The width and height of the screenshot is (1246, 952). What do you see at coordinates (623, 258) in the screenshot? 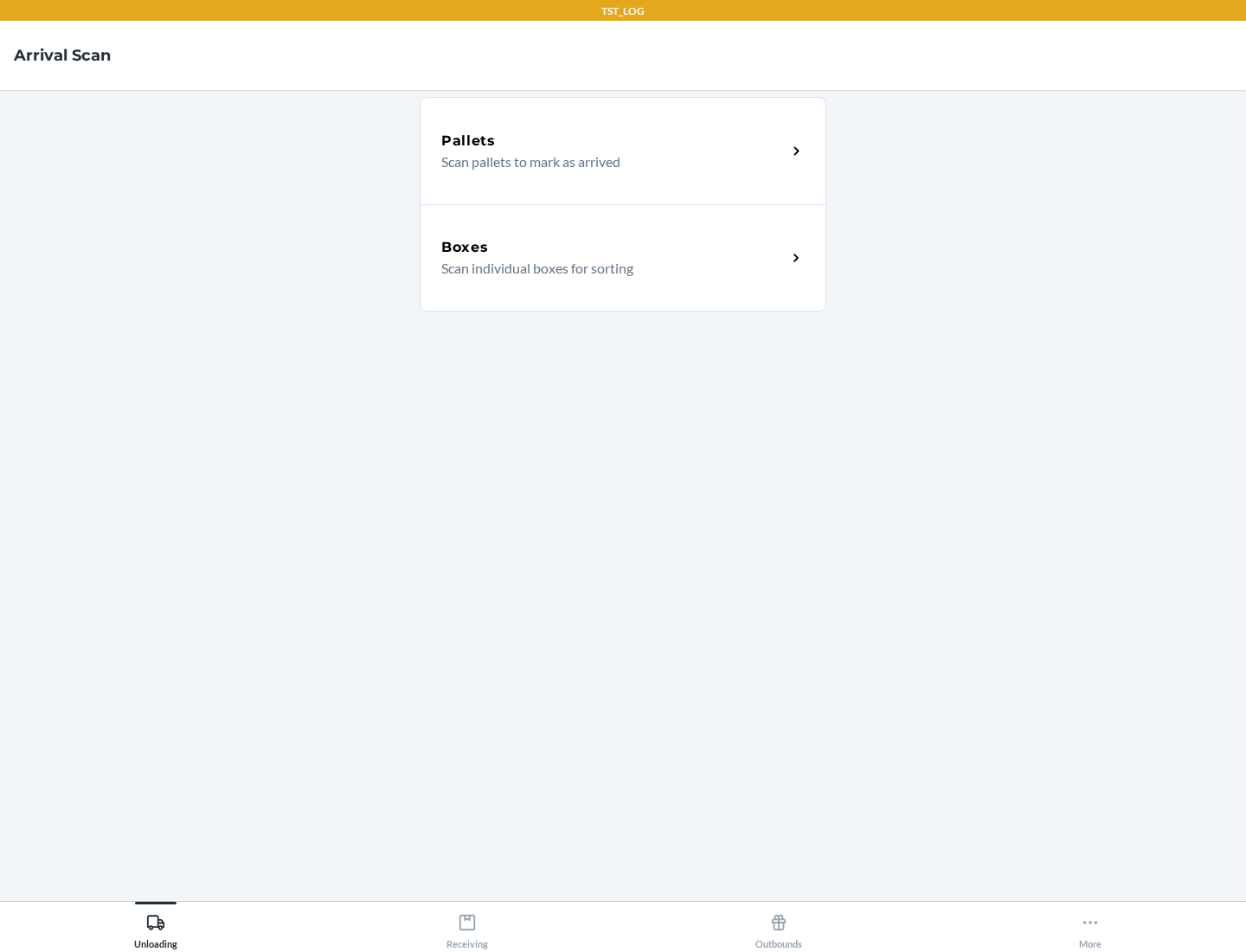
I see `a: BoxesScan individual boxes for sorting` at bounding box center [623, 258].